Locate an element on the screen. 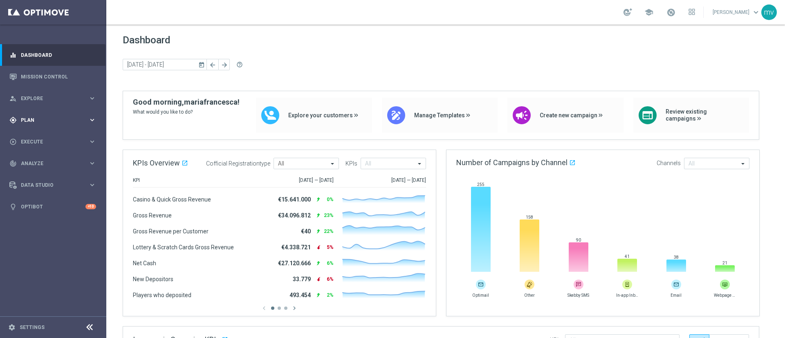 This screenshot has height=338, width=785. i: settings is located at coordinates (12, 328).